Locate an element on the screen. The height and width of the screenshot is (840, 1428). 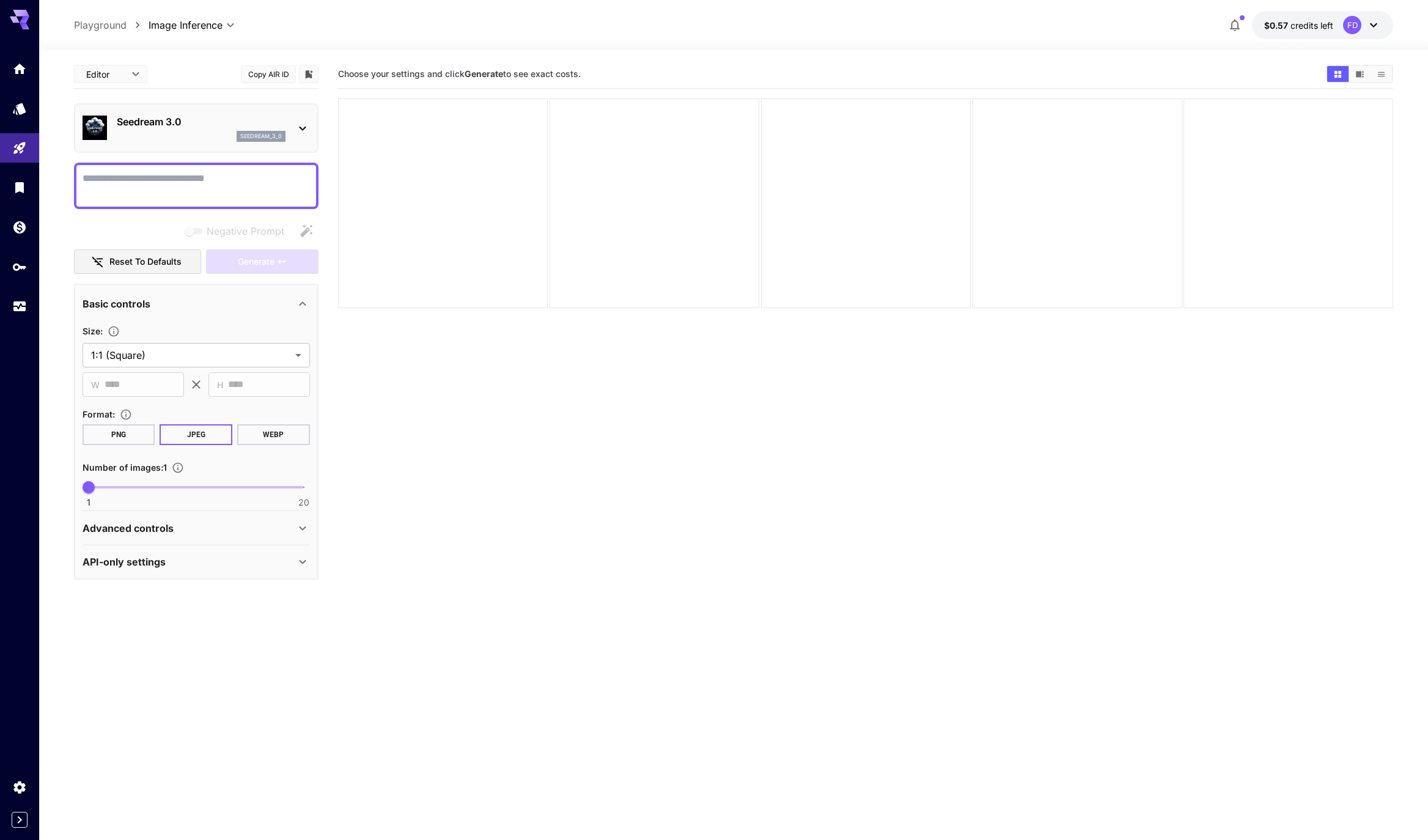
div: Playground is located at coordinates (20, 148).